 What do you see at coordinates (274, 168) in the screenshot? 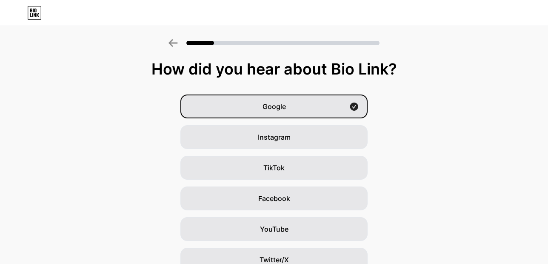
I see `span: TikTok` at bounding box center [274, 168].